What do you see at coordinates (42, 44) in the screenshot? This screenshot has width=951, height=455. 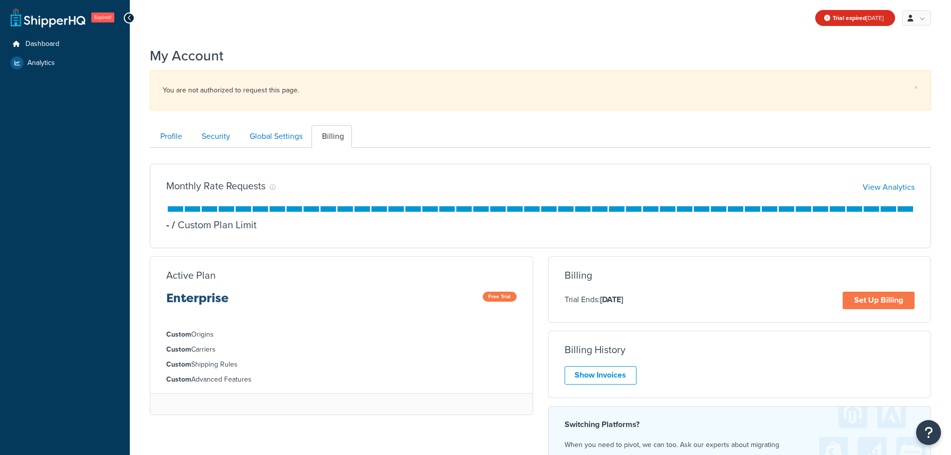 I see `span: Dashboard` at bounding box center [42, 44].